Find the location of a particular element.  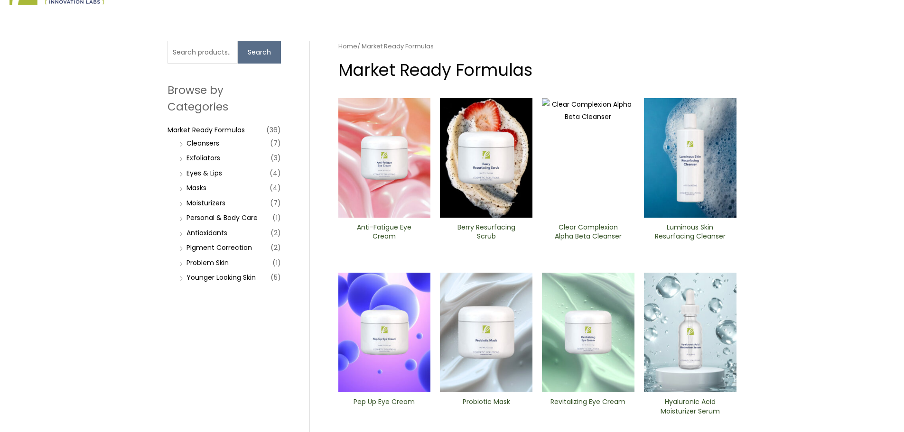

a: Pep Up Eye Cream is located at coordinates (384, 408).